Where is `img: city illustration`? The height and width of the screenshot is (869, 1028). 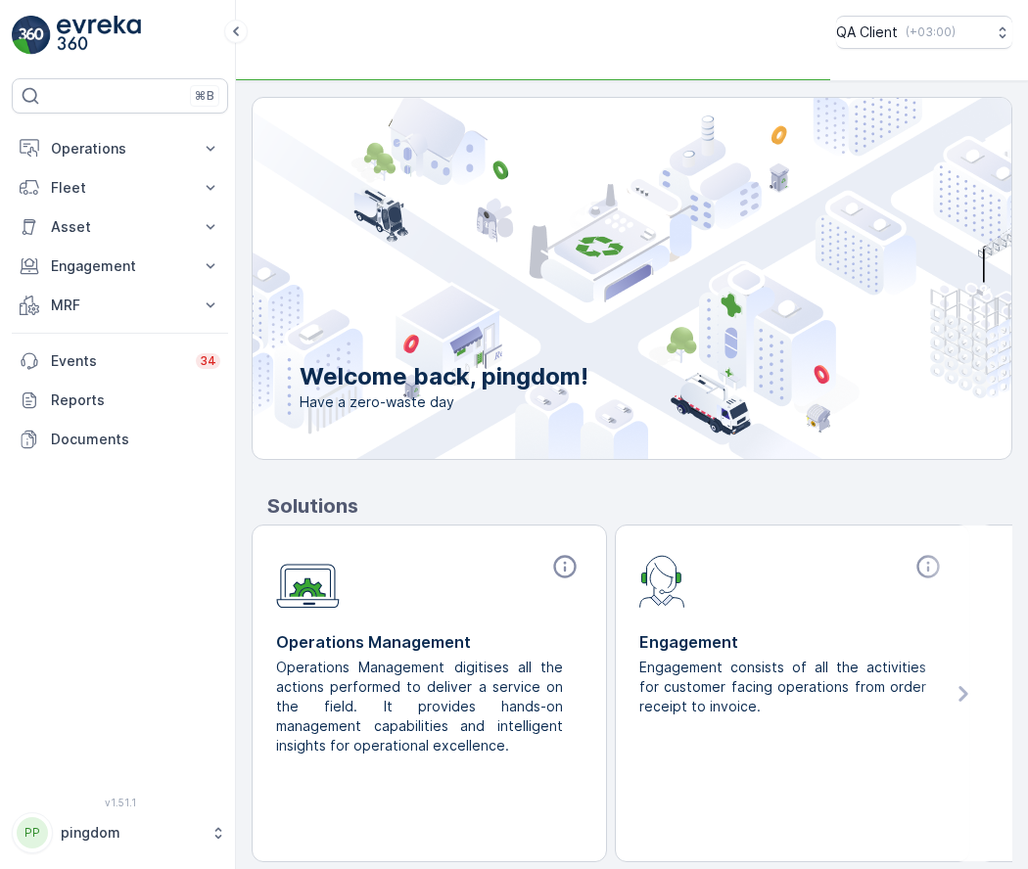 img: city illustration is located at coordinates (587, 278).